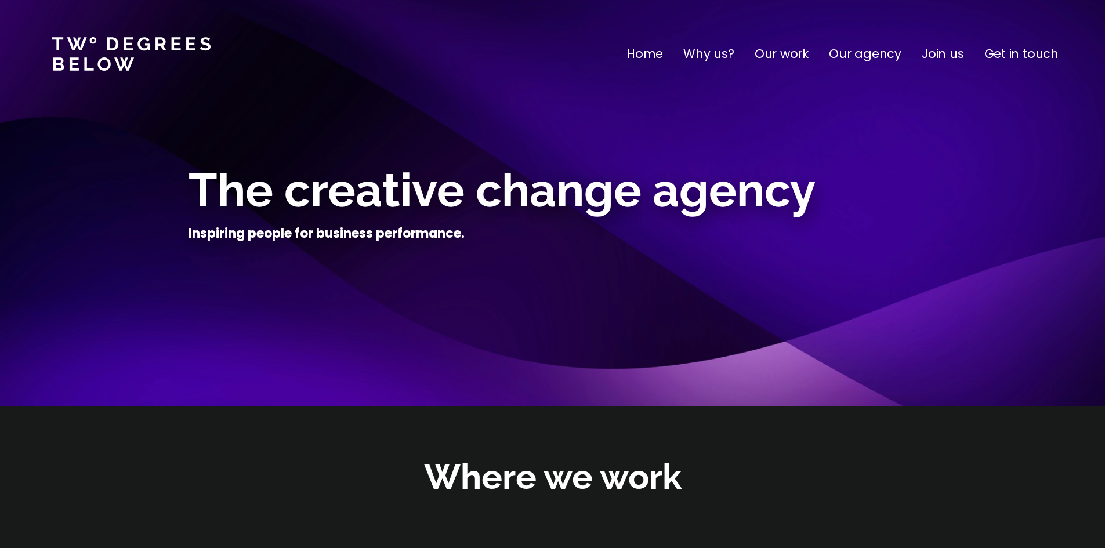 This screenshot has width=1105, height=548. What do you see at coordinates (709, 54) in the screenshot?
I see `a: Why us?` at bounding box center [709, 54].